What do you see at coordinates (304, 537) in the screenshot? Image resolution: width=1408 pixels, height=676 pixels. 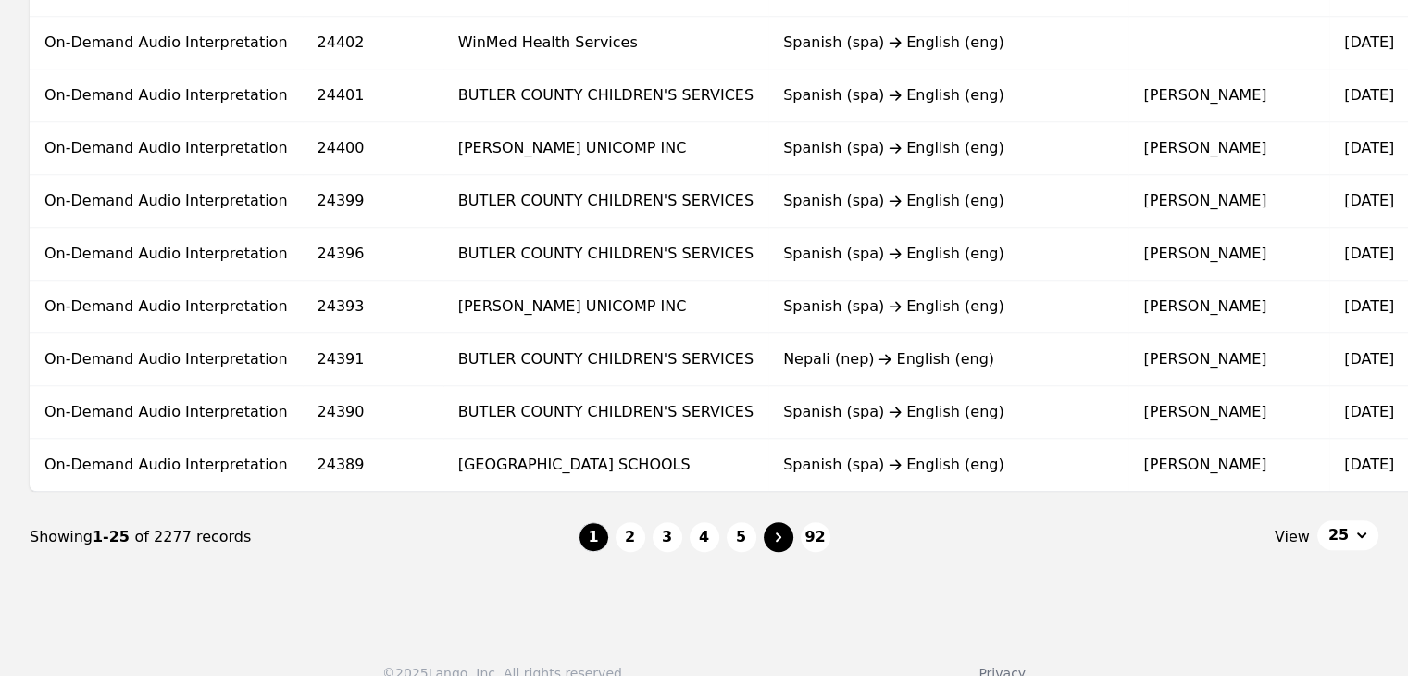 I see `div: Showing of 2277 records` at bounding box center [304, 537].